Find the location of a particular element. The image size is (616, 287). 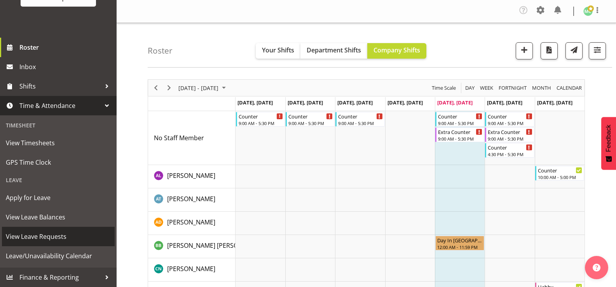

a: Apply for Leave is located at coordinates (58, 198).